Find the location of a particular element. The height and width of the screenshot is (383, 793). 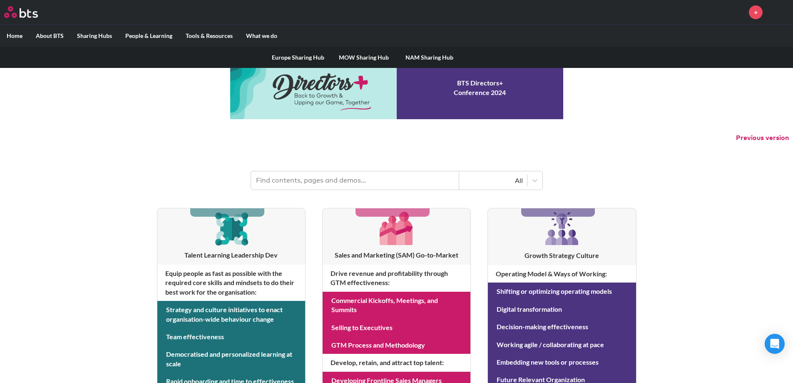

img: BTS Logo is located at coordinates (21, 12).